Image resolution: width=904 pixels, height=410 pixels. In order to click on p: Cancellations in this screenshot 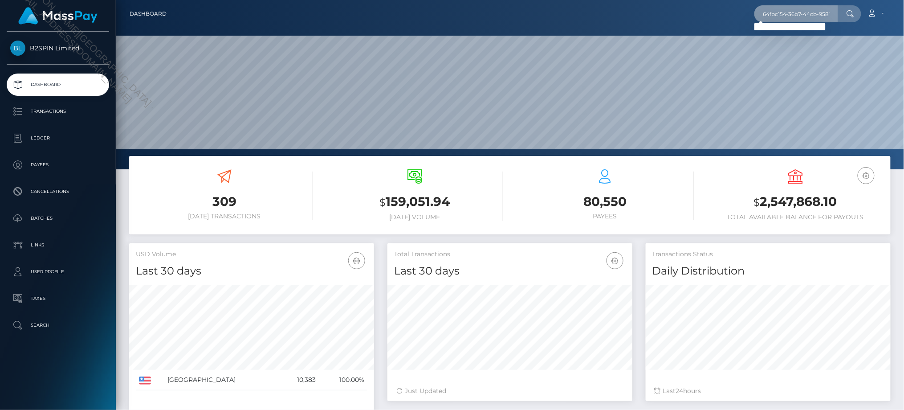, I will do `click(58, 191)`.